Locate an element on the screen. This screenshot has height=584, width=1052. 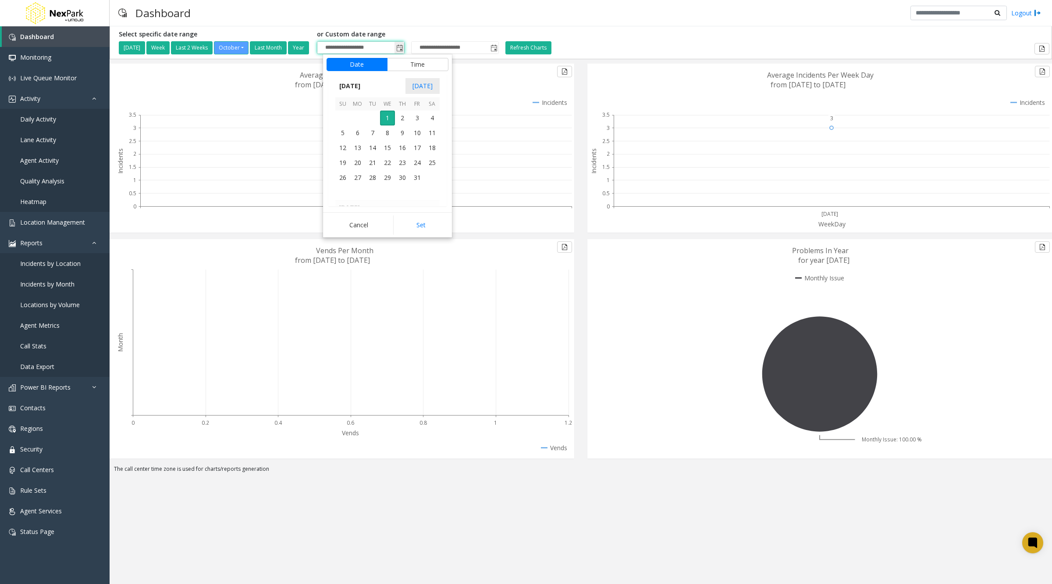
text: 3 is located at coordinates (135, 128).